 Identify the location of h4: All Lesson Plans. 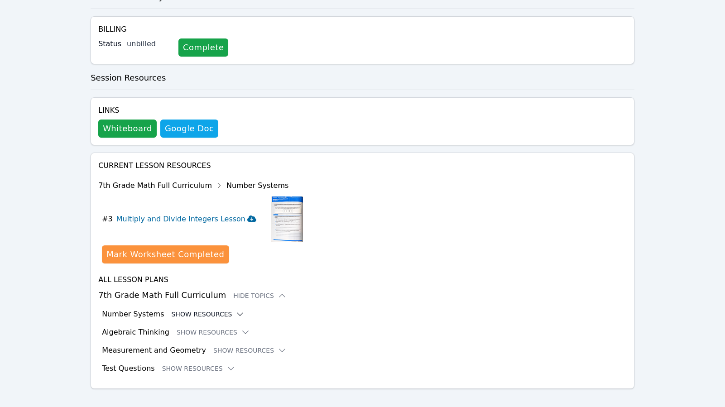
(362, 280).